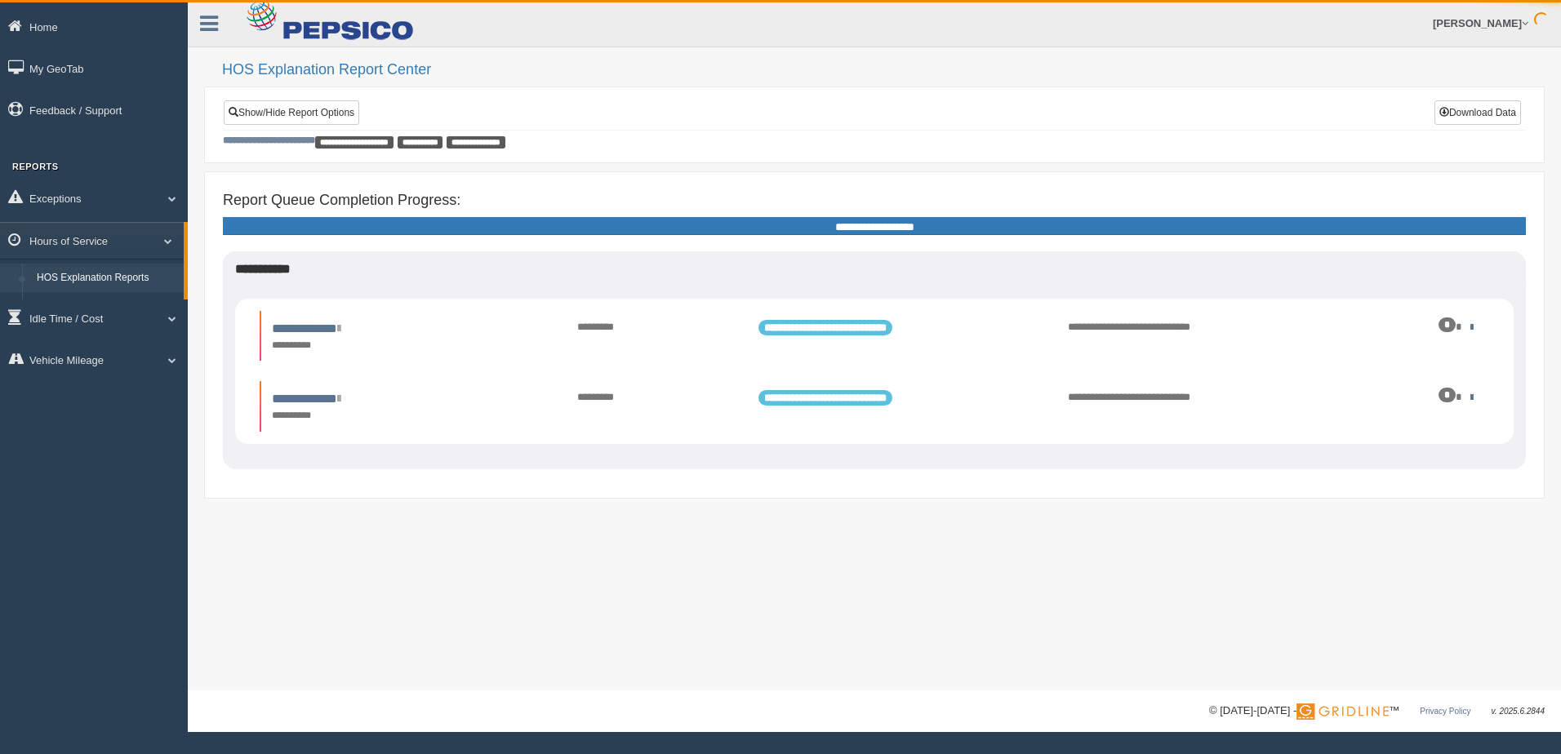 The height and width of the screenshot is (754, 1561). I want to click on button: Download Data, so click(1478, 113).